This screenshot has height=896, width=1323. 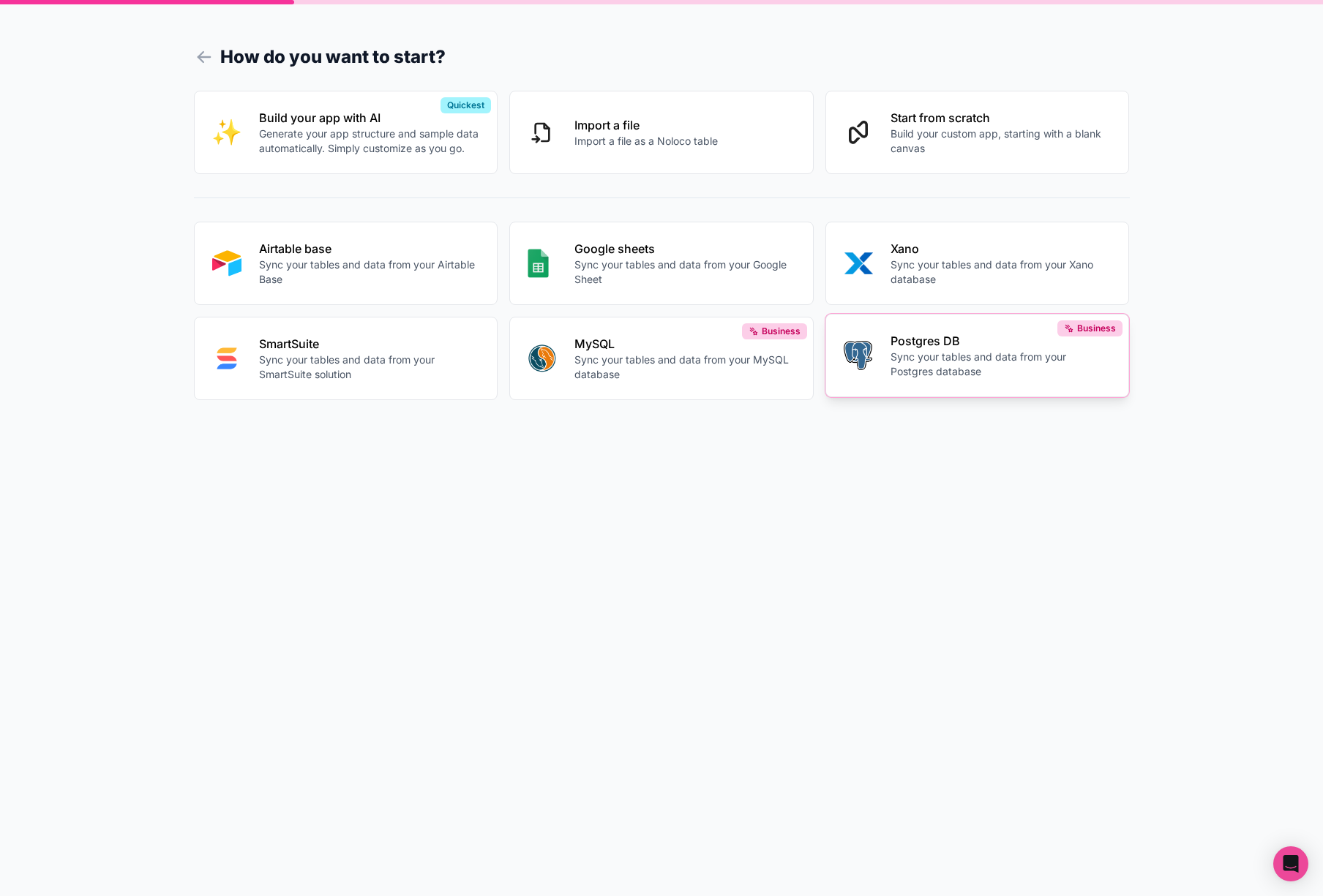 What do you see at coordinates (646, 125) in the screenshot?
I see `p: Import a file` at bounding box center [646, 125].